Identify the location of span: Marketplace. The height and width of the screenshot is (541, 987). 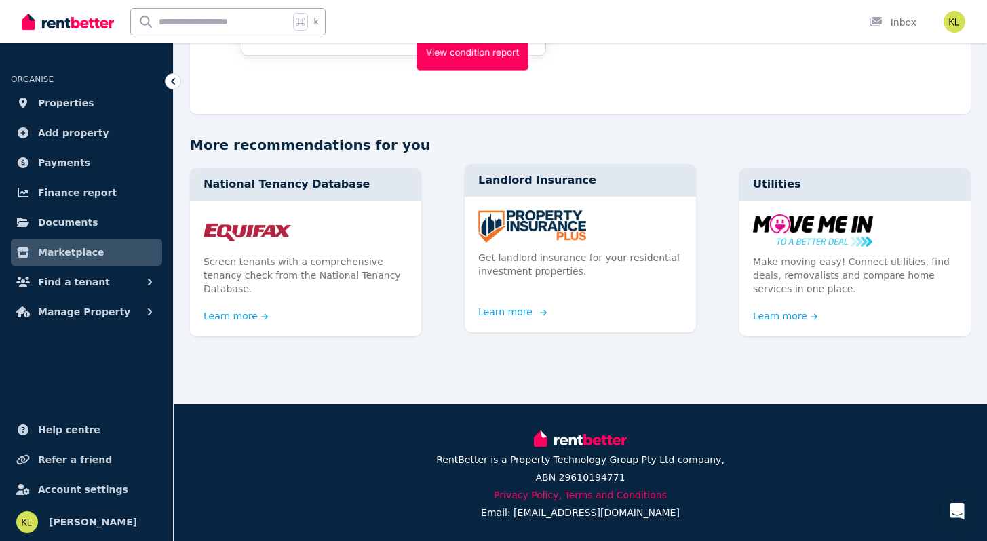
(71, 252).